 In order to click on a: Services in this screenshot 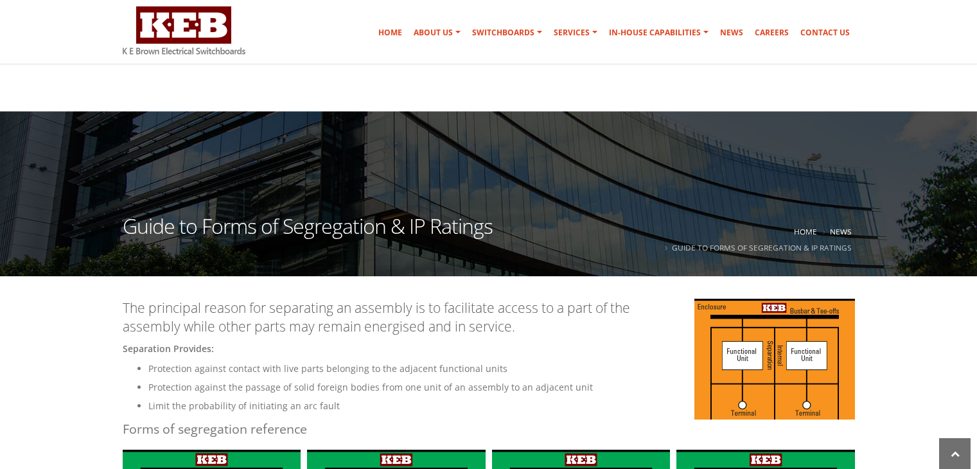, I will do `click(575, 33)`.